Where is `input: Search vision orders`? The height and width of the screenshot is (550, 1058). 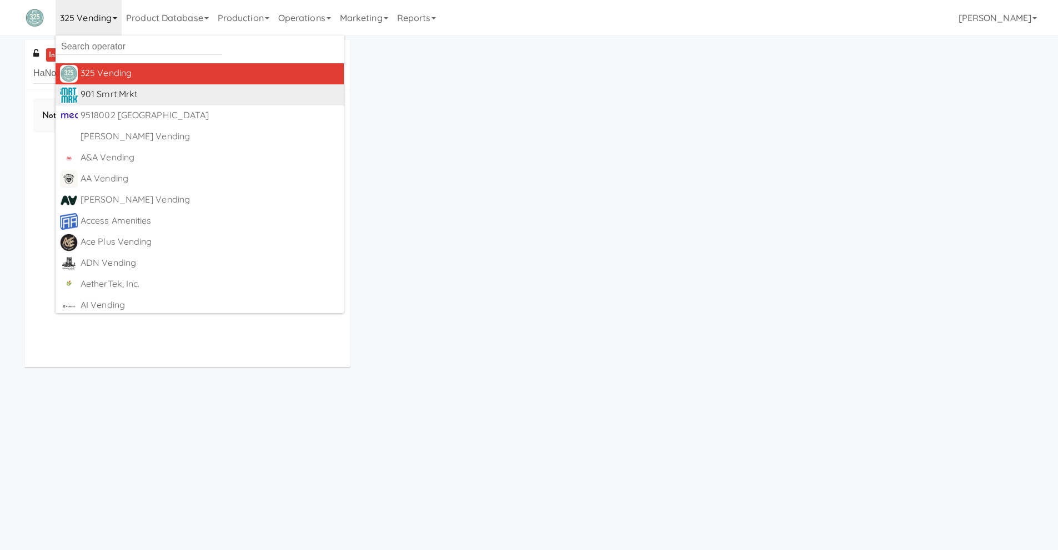 input: Search vision orders is located at coordinates (187, 73).